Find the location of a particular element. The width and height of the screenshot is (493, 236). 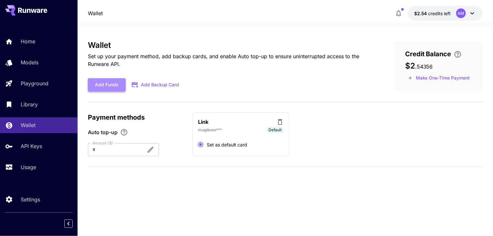

p: Models is located at coordinates (29, 62).